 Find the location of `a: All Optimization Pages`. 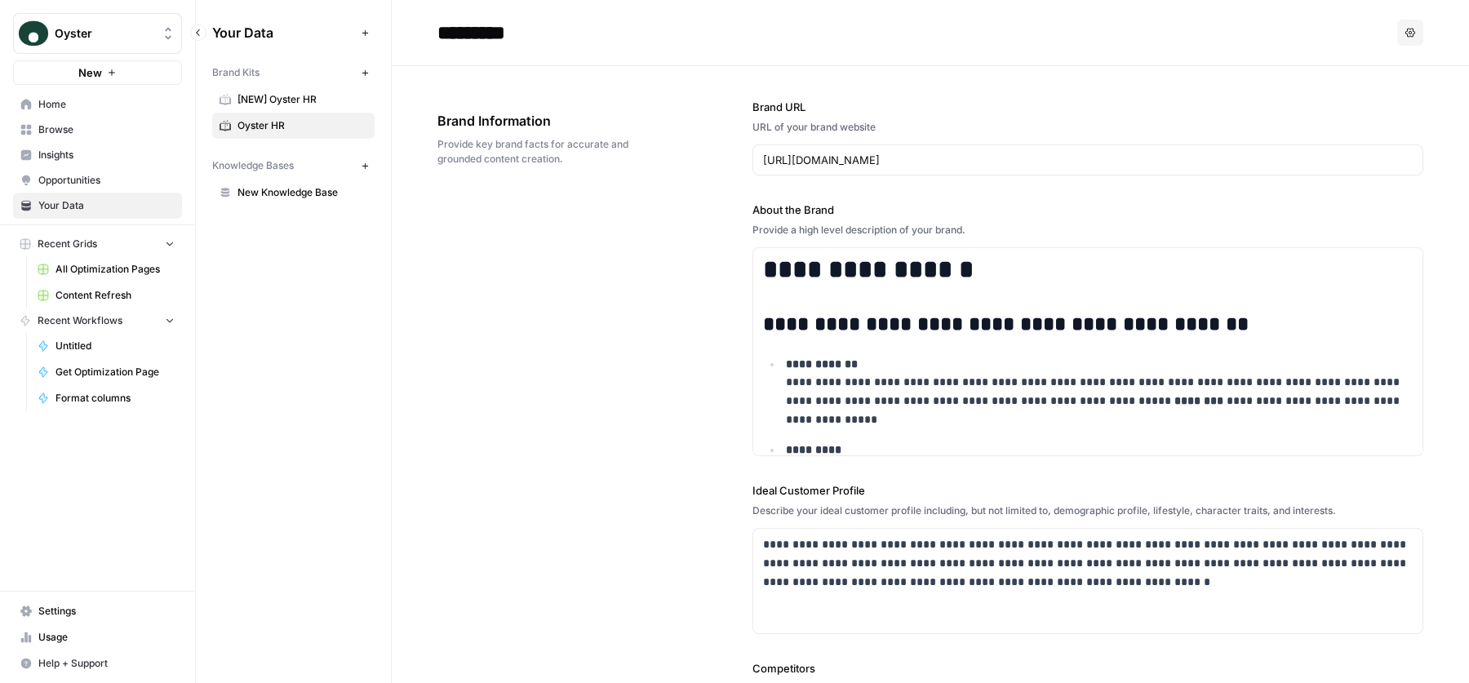

a: All Optimization Pages is located at coordinates (106, 269).